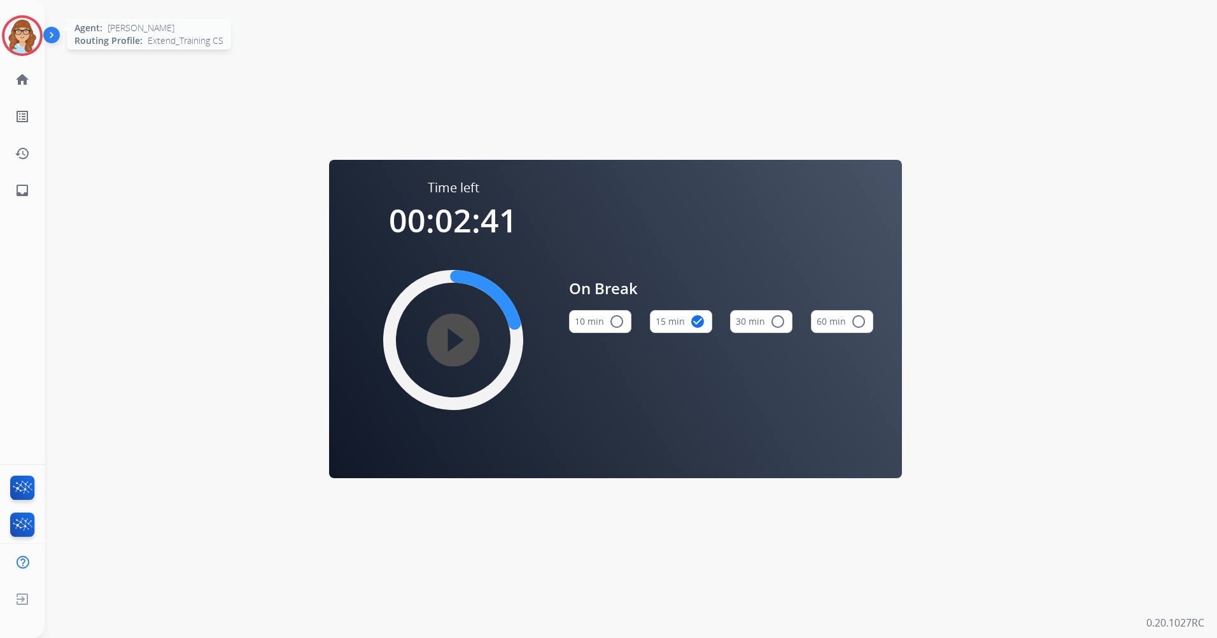  What do you see at coordinates (453, 188) in the screenshot?
I see `span: Time left` at bounding box center [453, 188].